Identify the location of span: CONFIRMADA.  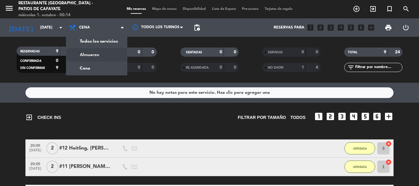
(31, 61).